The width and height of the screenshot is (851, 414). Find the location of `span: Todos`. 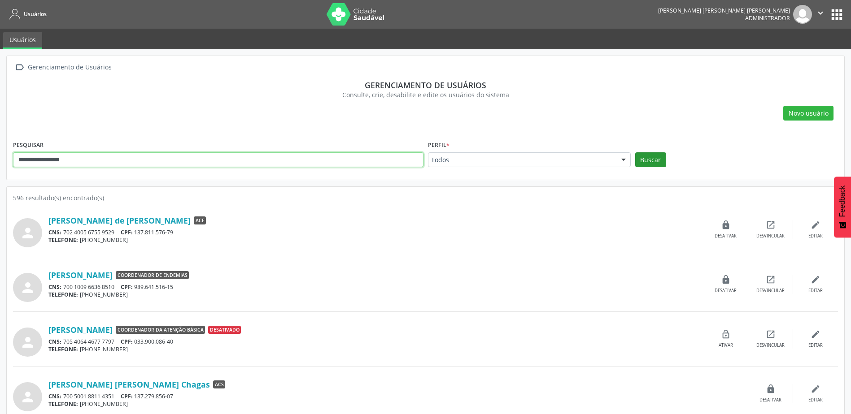

span: Todos is located at coordinates (521, 160).